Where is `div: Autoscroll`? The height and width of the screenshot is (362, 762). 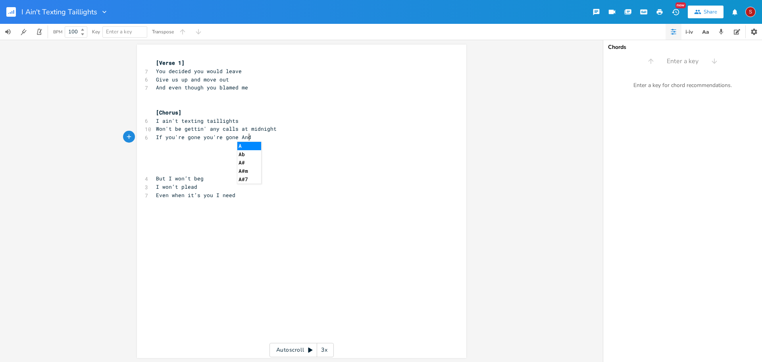
div: Autoscroll is located at coordinates (302, 350).